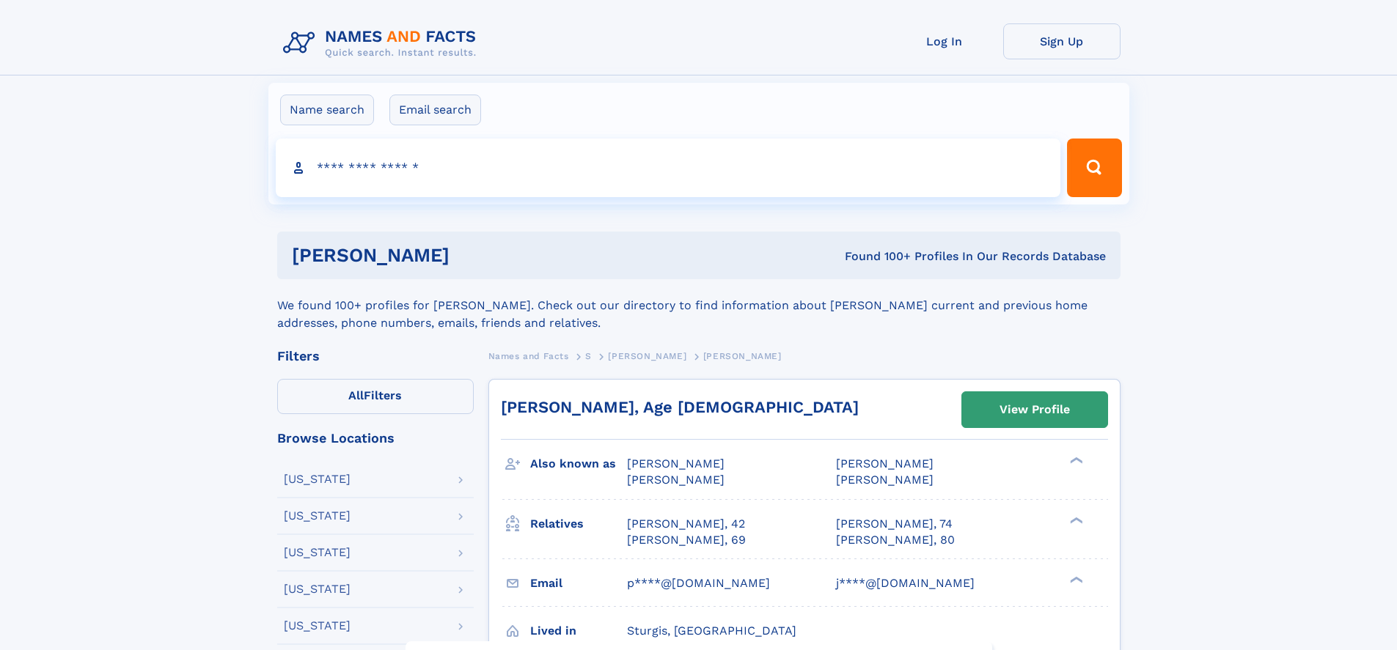 This screenshot has height=650, width=1397. I want to click on div: Found 100+ Profiles In Our Records Database, so click(876, 257).